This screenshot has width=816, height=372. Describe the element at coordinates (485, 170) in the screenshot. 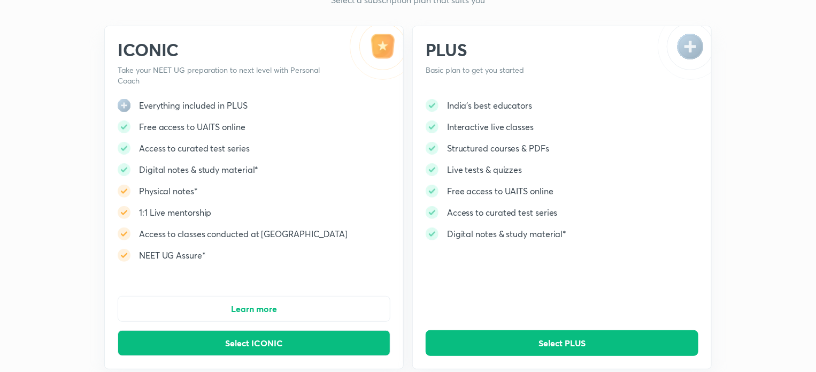

I see `h5: Live tests & quizzes` at that location.